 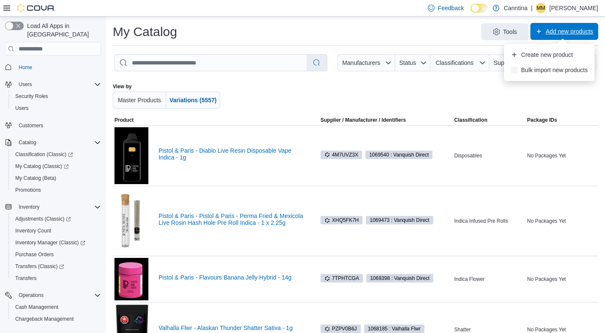 What do you see at coordinates (232, 154) in the screenshot?
I see `a: Pistol & Paris - Diablo Live Resin Disposable Vape Indica - 1g` at bounding box center [232, 154].